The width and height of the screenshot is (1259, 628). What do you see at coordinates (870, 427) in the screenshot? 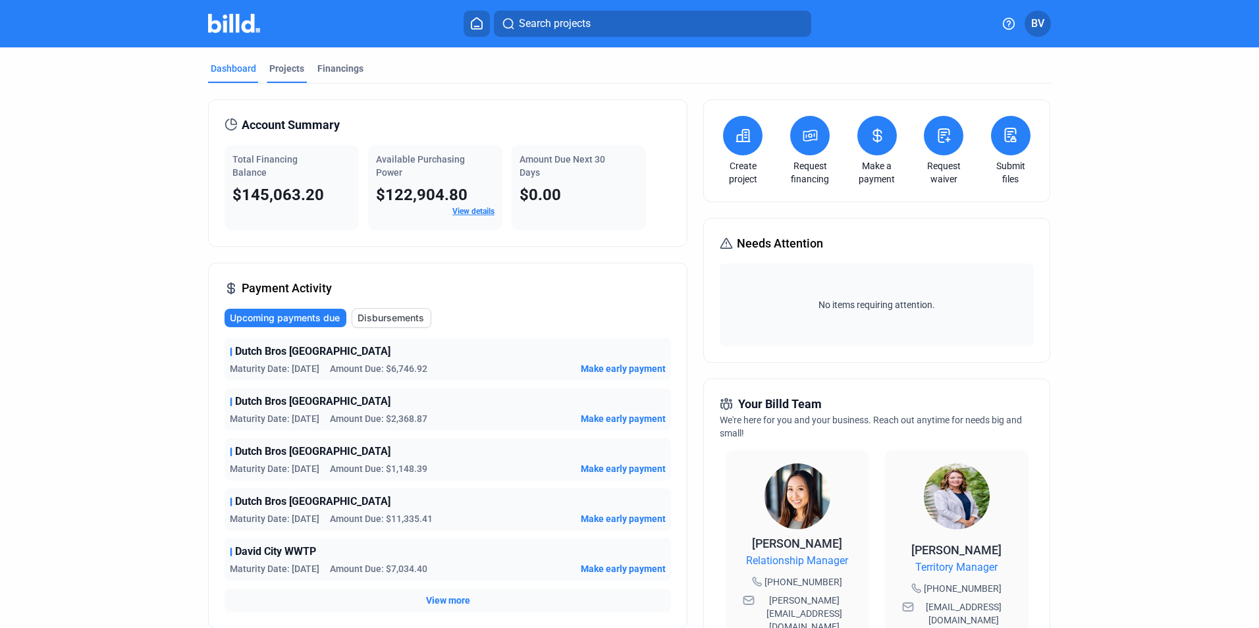
I see `span: We're here for you and your business. Reach out anytime for needs big and small!` at bounding box center [870, 427].